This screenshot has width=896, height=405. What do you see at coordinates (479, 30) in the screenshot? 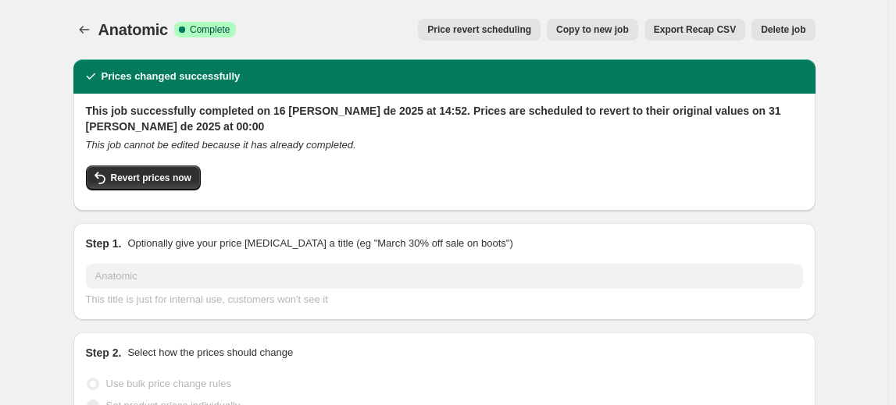
I see `span: Price revert scheduling` at bounding box center [479, 30].